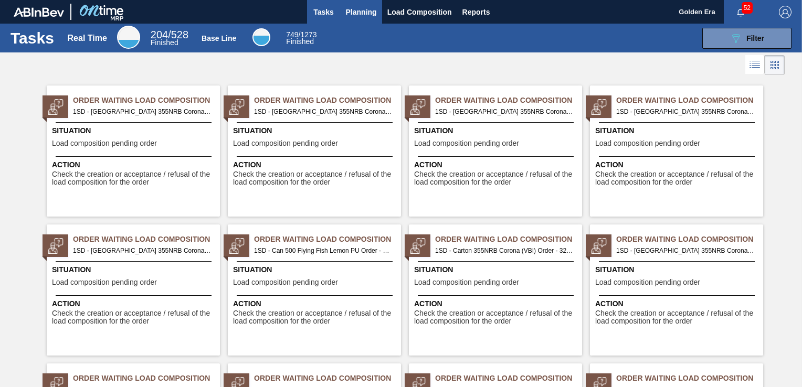 This screenshot has width=802, height=387. Describe the element at coordinates (323, 112) in the screenshot. I see `span: 1SD - Carton 355NRB Corona (VBI) Order - 31440` at that location.